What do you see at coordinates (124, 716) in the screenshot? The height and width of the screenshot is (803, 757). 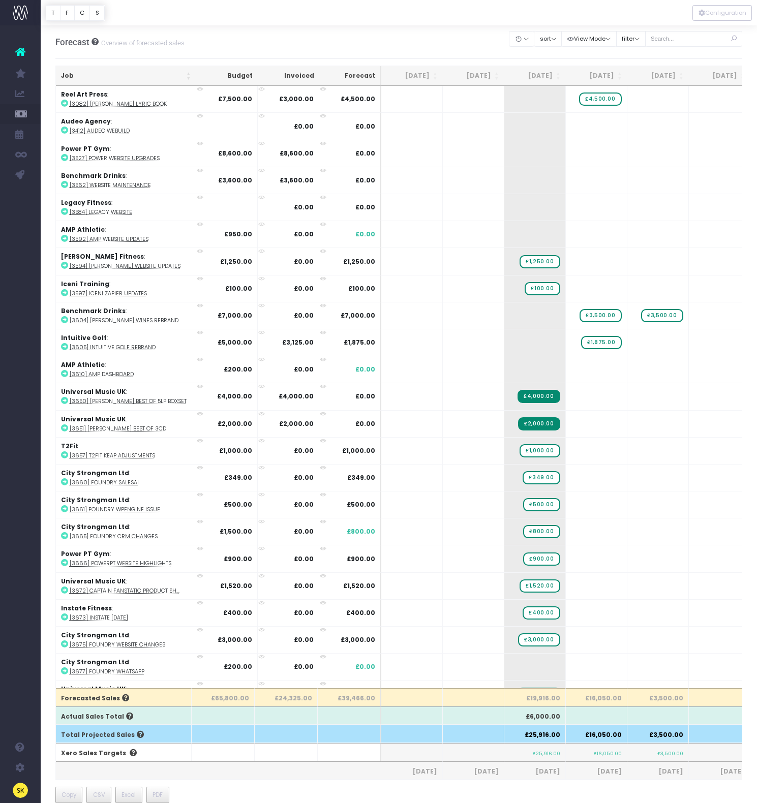 I see `th: Actual Sales Total` at bounding box center [124, 716].